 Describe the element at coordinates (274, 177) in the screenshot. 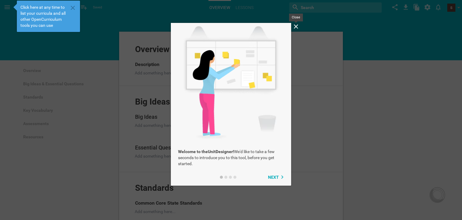

I see `span: Next` at that location.